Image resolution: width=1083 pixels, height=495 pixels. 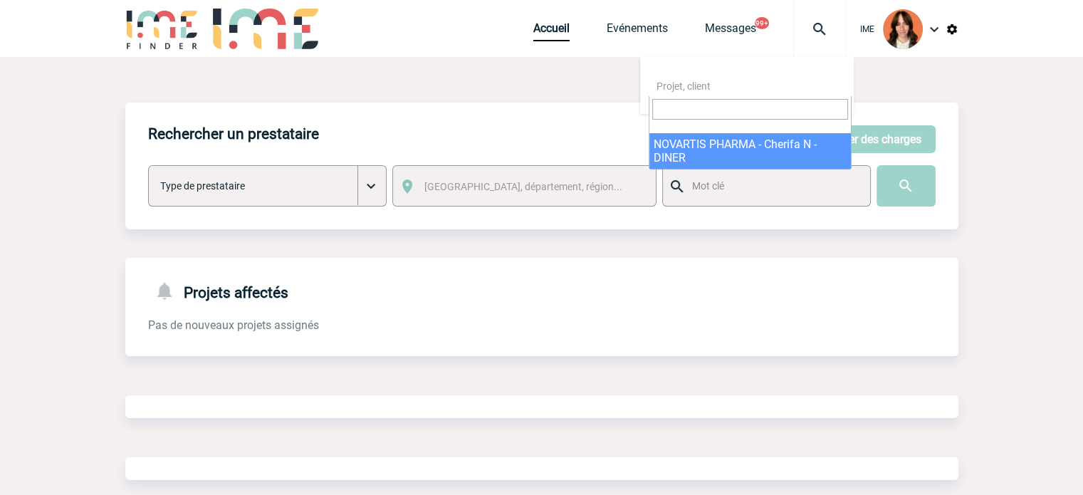 I want to click on li: NOVARTIS PHARMA - Cherifa N - DINER, so click(x=750, y=151).